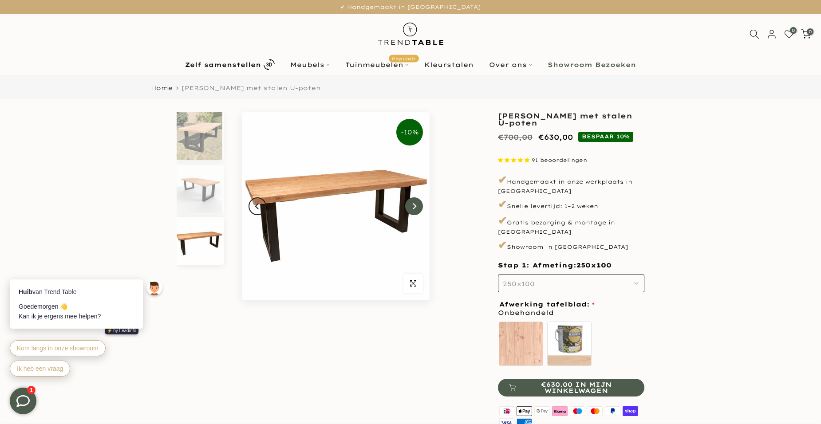  I want to click on span: Stap 1: Afmeting:, so click(554, 265).